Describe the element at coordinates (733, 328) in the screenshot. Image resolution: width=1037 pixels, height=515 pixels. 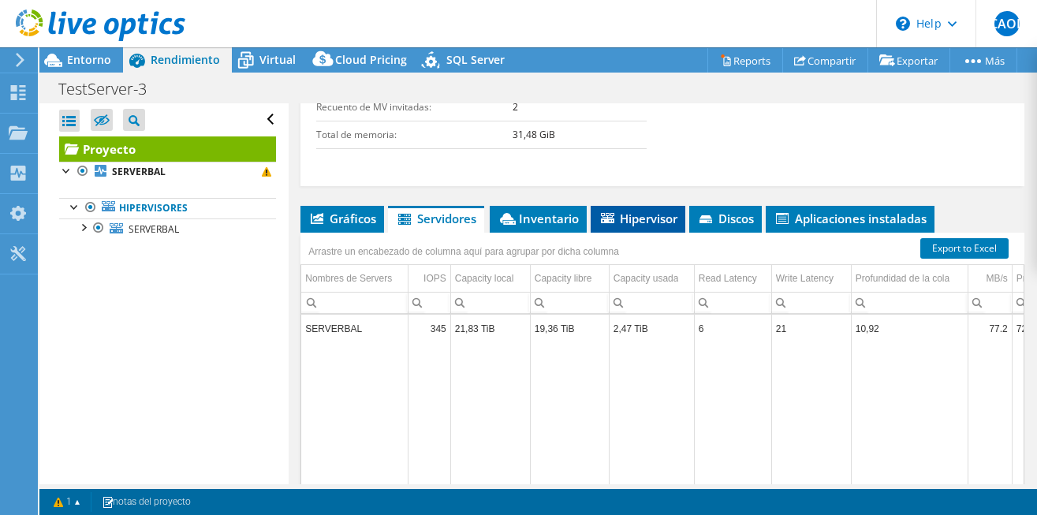
I see `td: Column Read Latency, Value 6` at that location.